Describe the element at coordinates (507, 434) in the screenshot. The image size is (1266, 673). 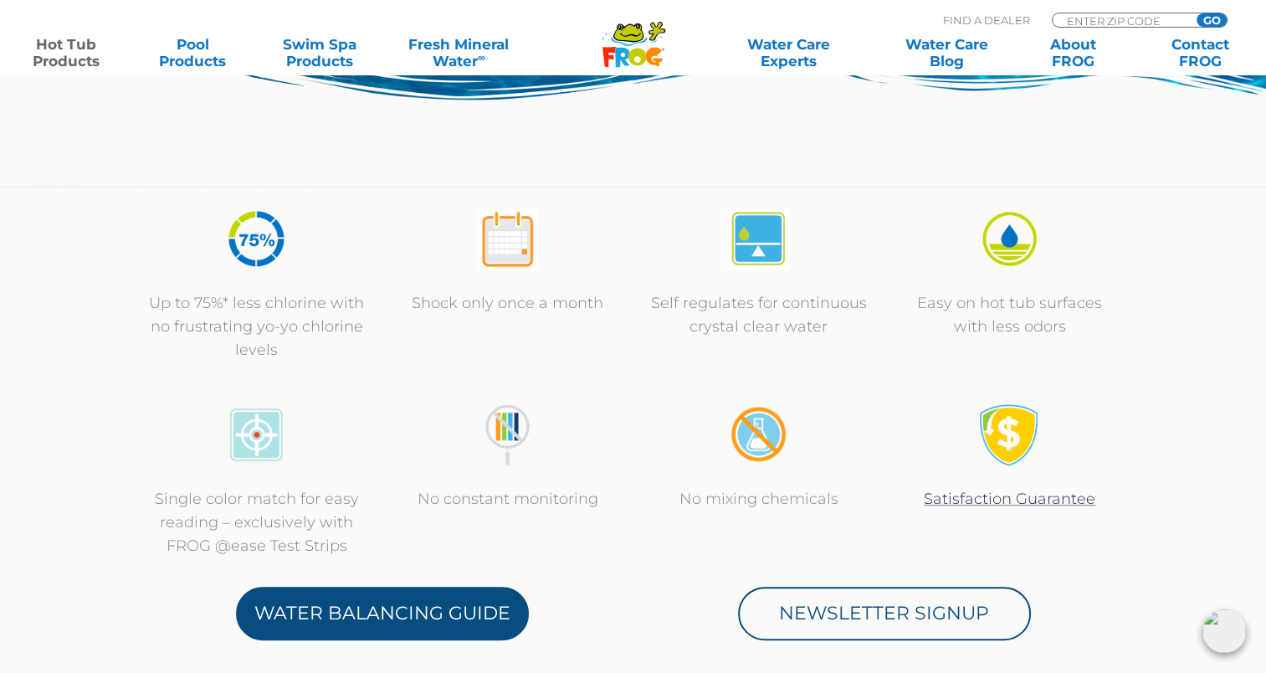
I see `img: no-constant-monitoring1` at that location.